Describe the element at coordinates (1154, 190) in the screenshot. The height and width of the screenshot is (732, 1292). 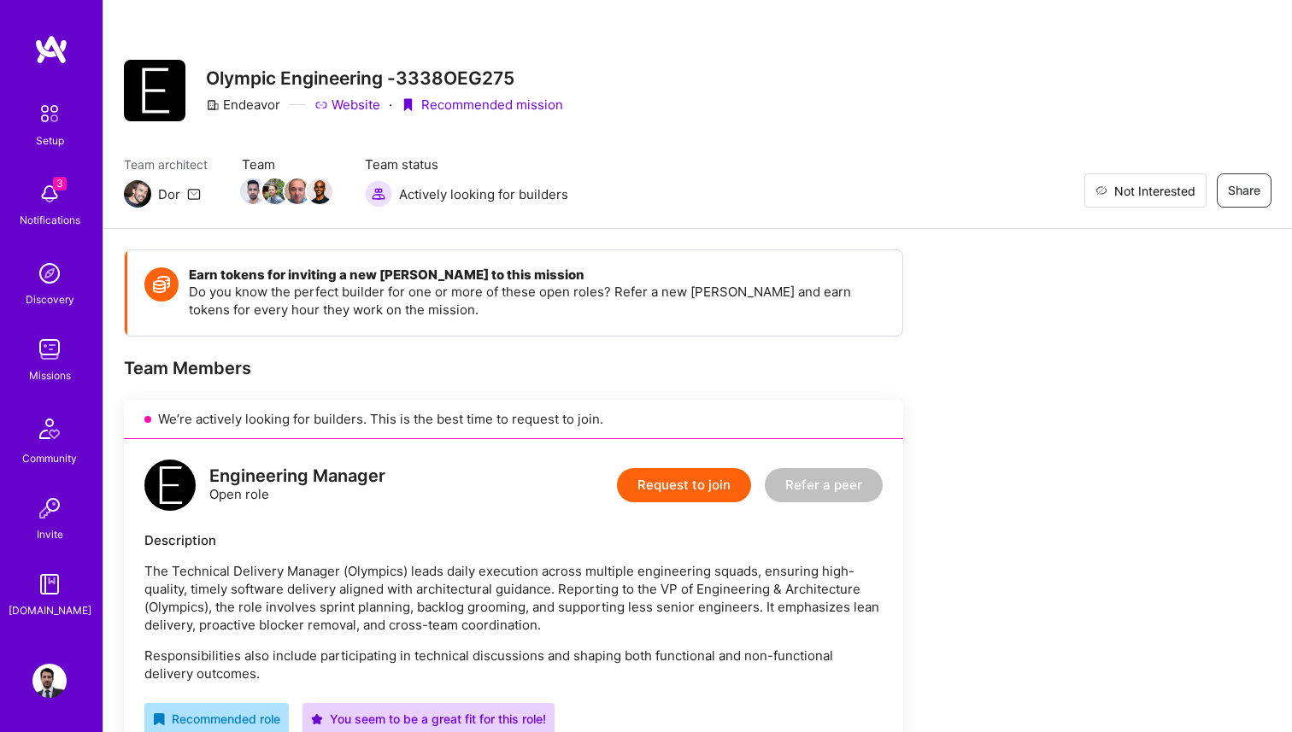
I see `span: Not Interested` at that location.